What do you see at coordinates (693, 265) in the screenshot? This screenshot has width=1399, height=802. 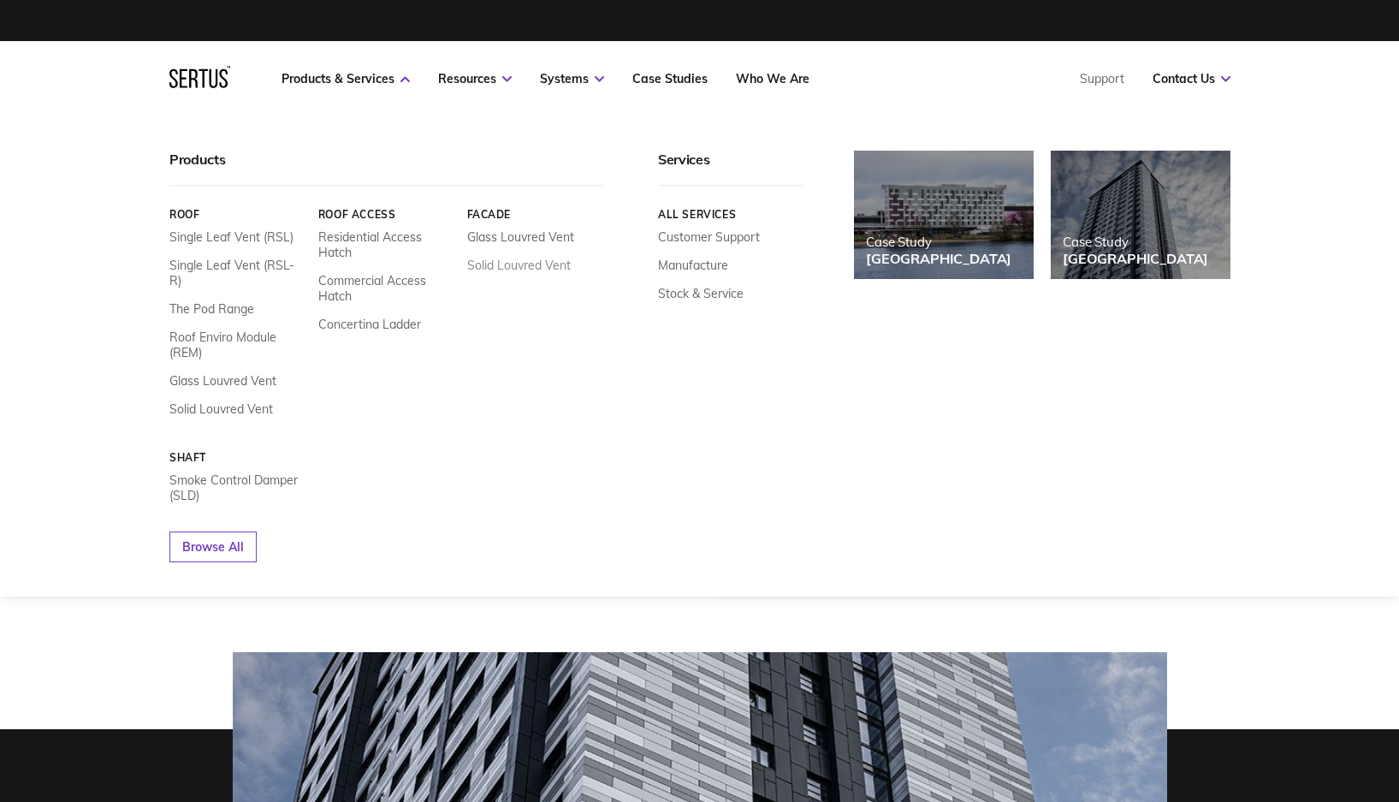 I see `a: Manufacture` at bounding box center [693, 265].